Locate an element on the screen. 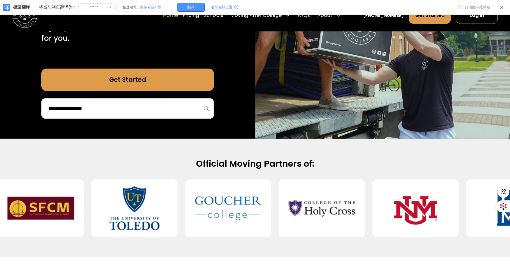  p: Sign up in 5 minutes and we'll handle the rest for you. is located at coordinates (128, 33).